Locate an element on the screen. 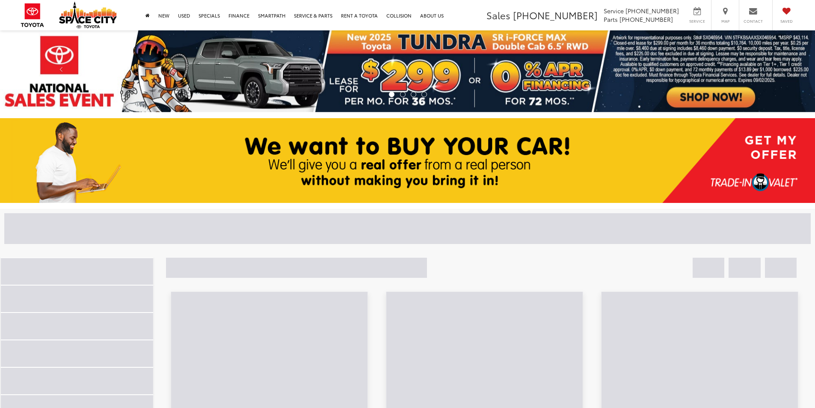 This screenshot has height=408, width=815. span: Parts is located at coordinates (611, 19).